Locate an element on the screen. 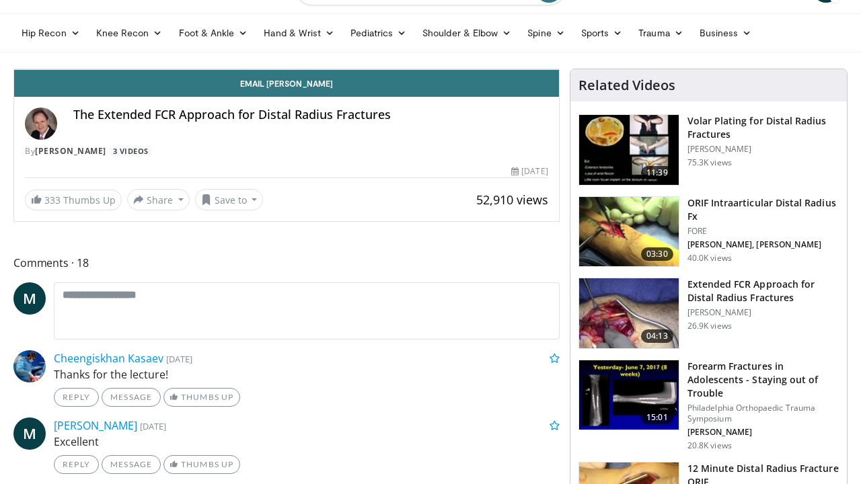 This screenshot has width=861, height=484. a: Spine is located at coordinates (546, 33).